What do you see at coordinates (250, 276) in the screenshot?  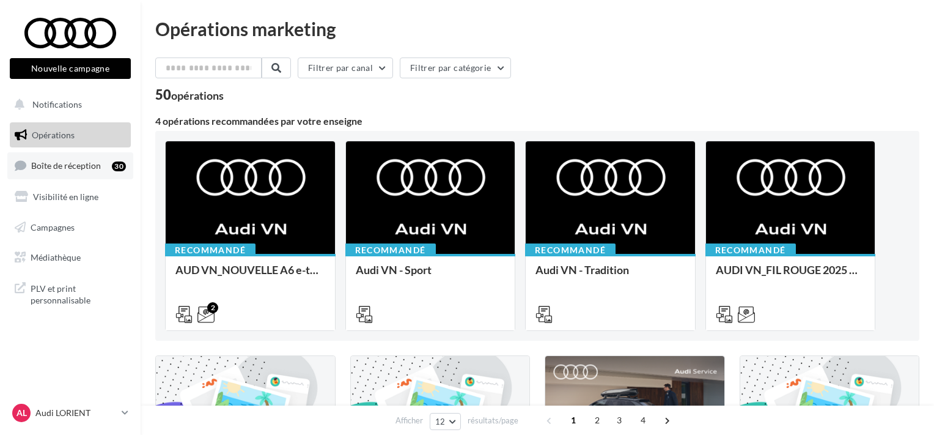 I see `div: AUD VN_NOUVELLE A6 e-tron` at bounding box center [250, 276].